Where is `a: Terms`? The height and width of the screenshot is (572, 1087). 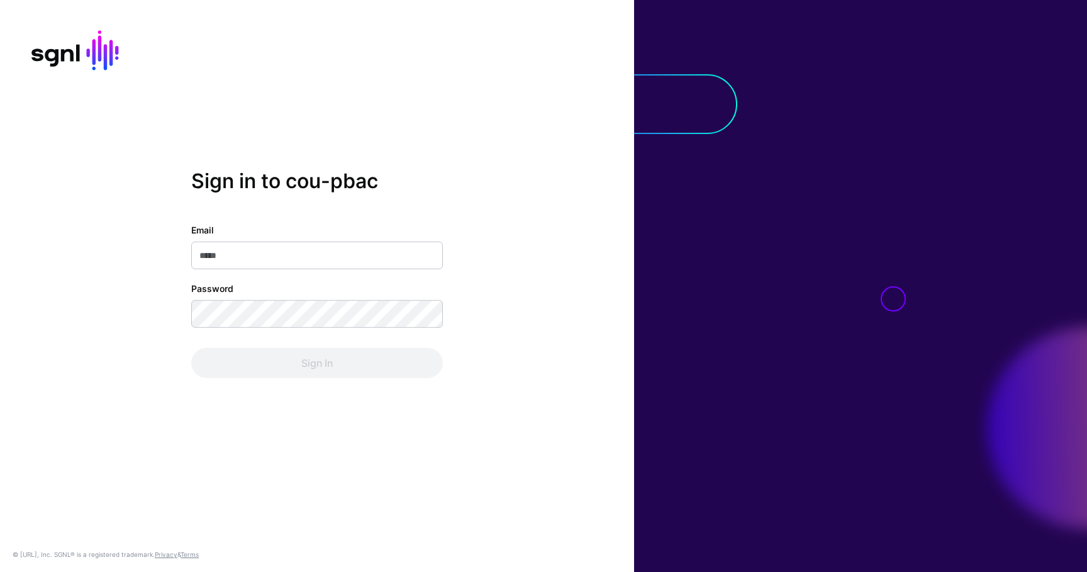 a: Terms is located at coordinates (189, 554).